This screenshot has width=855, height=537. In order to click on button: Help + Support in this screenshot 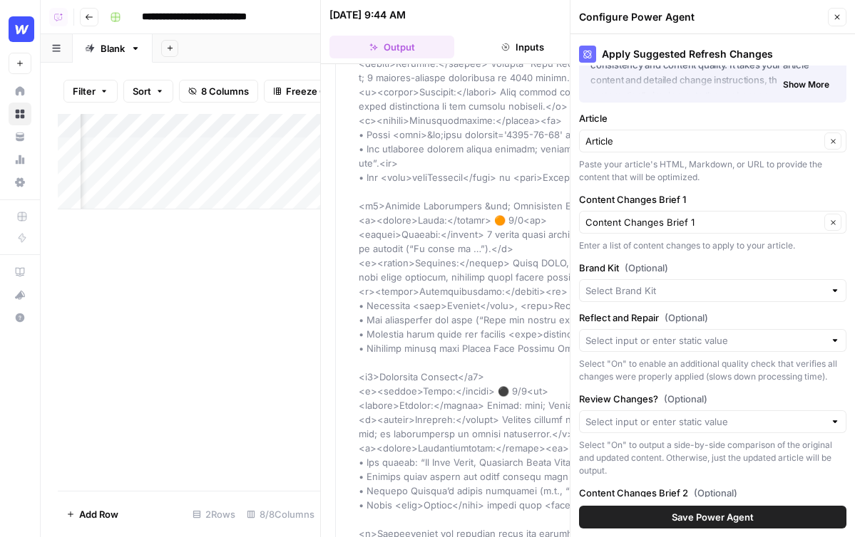, I will do `click(20, 318)`.